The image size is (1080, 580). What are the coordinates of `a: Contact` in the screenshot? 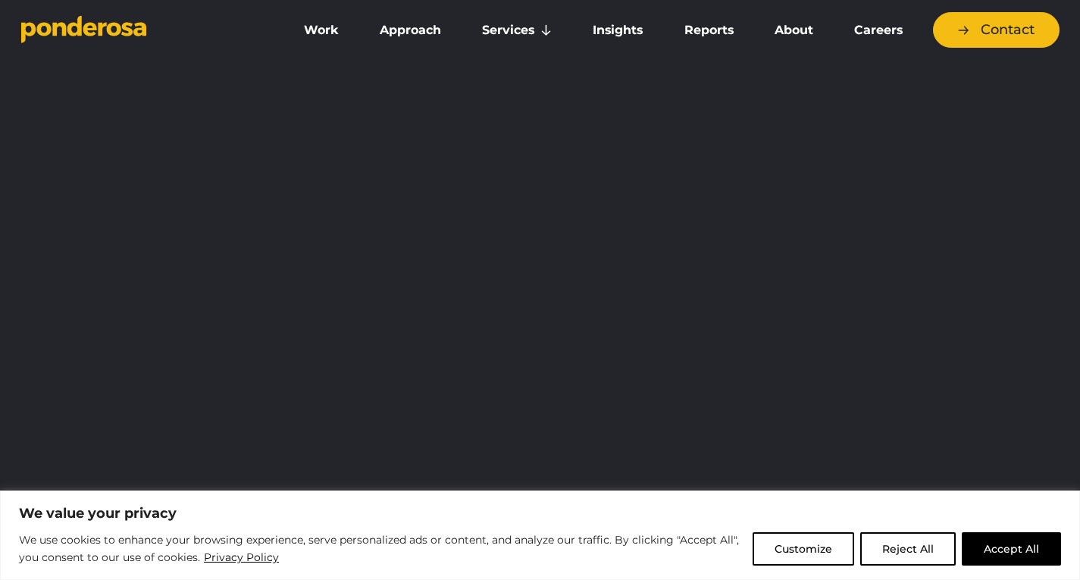 It's located at (996, 30).